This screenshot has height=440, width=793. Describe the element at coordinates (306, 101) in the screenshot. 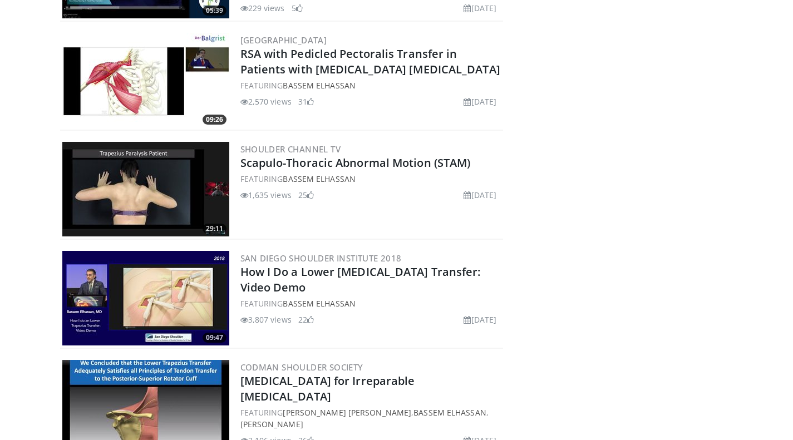

I see `li: 31` at that location.